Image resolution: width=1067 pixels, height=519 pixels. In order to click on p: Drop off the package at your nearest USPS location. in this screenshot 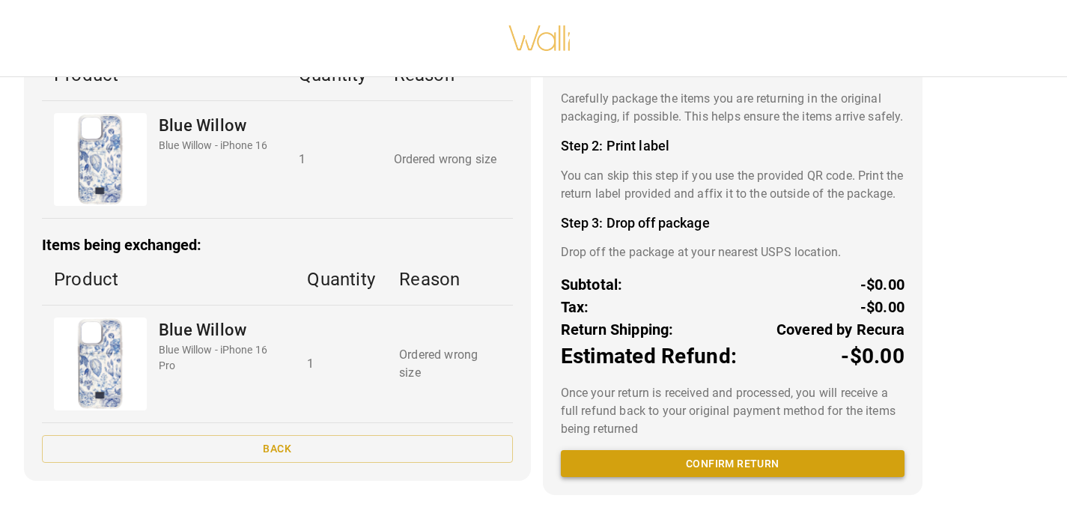, I will do `click(732, 252)`.